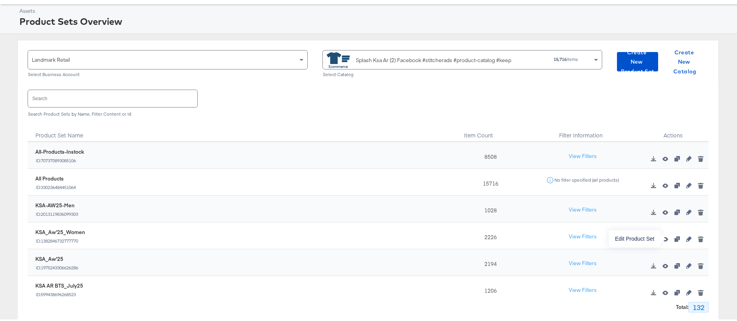 This screenshot has width=737, height=321. I want to click on div: ID: 2013119836099303, so click(57, 212).